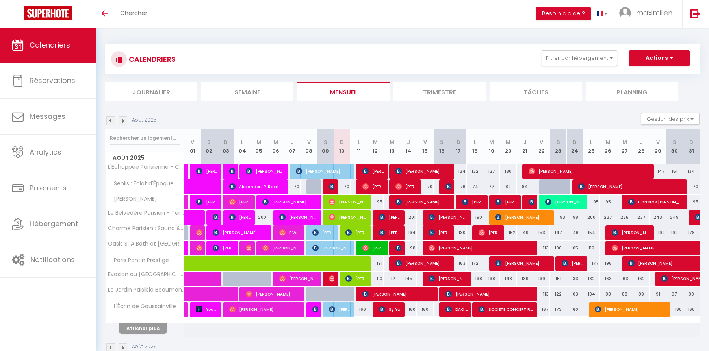  What do you see at coordinates (193, 147) in the screenshot?
I see `th: 01` at bounding box center [193, 147].